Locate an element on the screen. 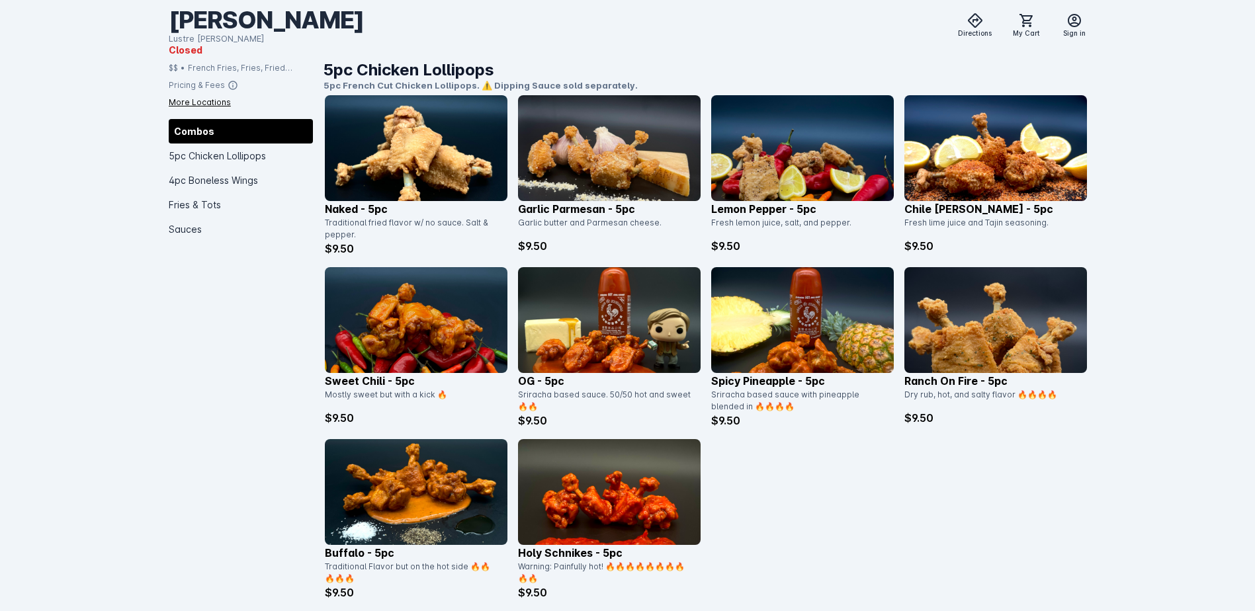 Image resolution: width=1255 pixels, height=611 pixels. div: Dry rub, hot, and salty flavor 🔥🔥🔥🔥 is located at coordinates (992, 400).